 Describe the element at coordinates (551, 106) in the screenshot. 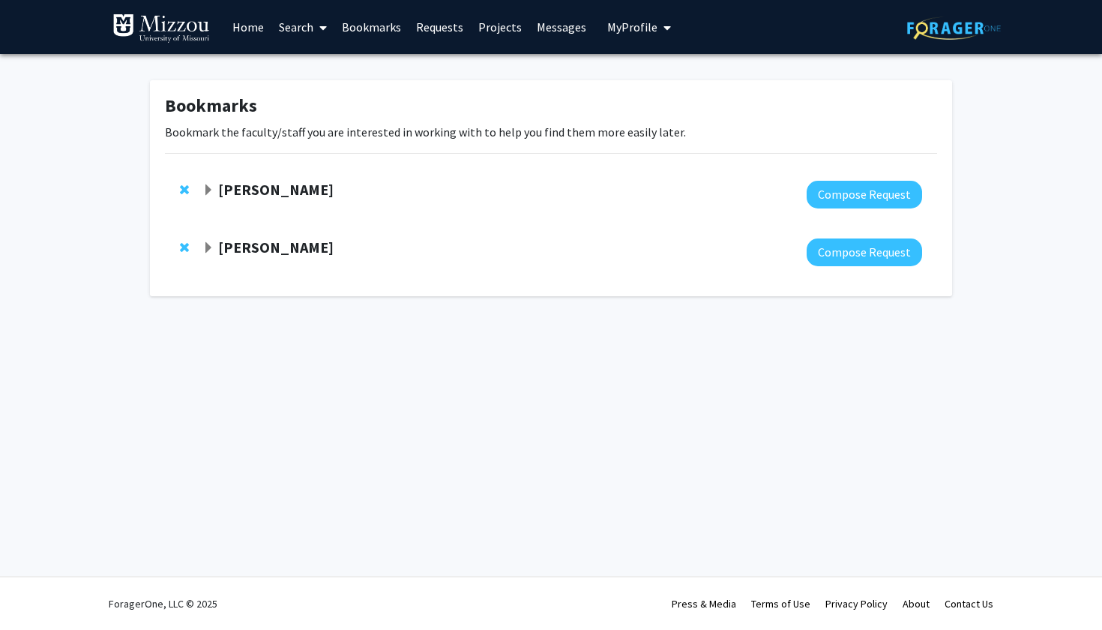

I see `h1: Bookmarks` at that location.